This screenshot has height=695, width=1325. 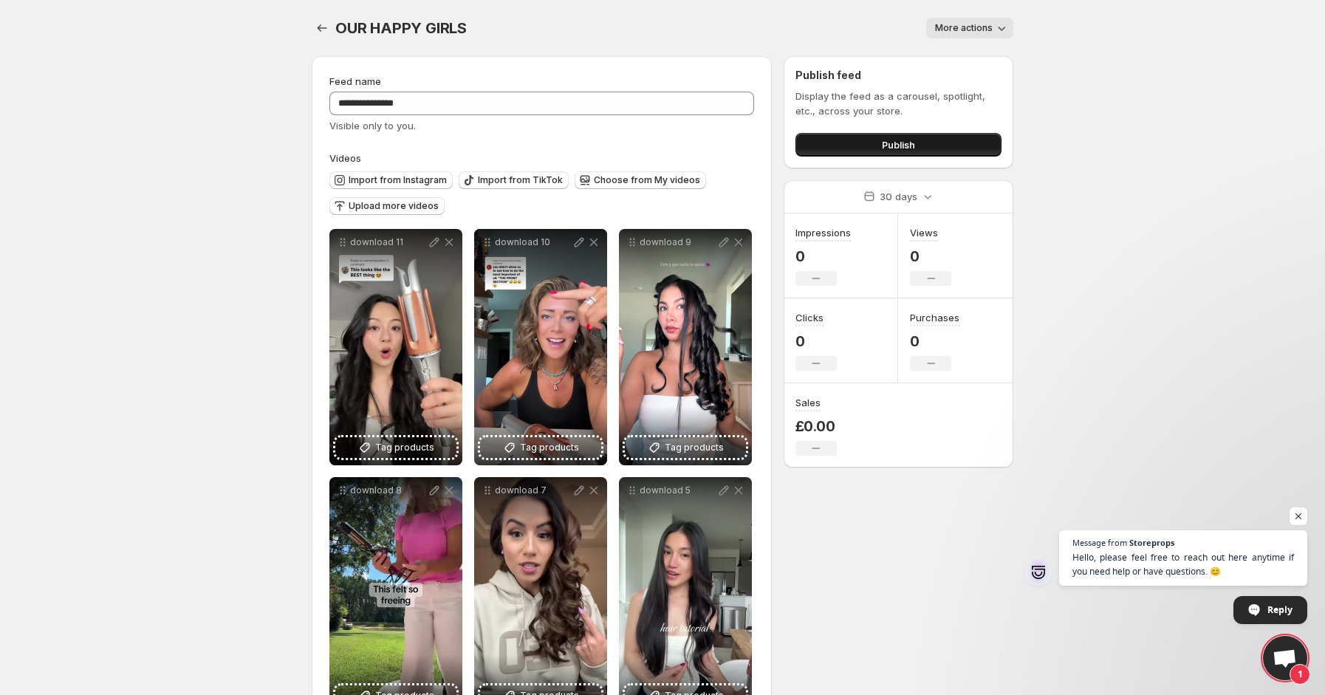 What do you see at coordinates (970, 28) in the screenshot?
I see `button: More actions` at bounding box center [970, 28].